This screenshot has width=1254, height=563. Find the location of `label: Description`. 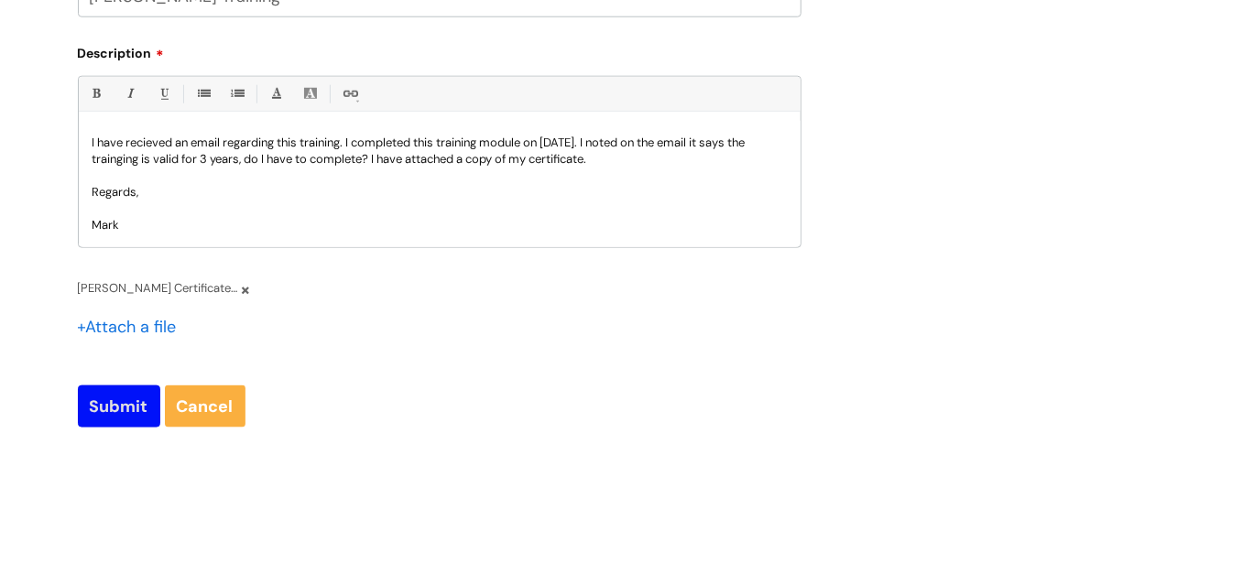

label: Description is located at coordinates (440, 50).